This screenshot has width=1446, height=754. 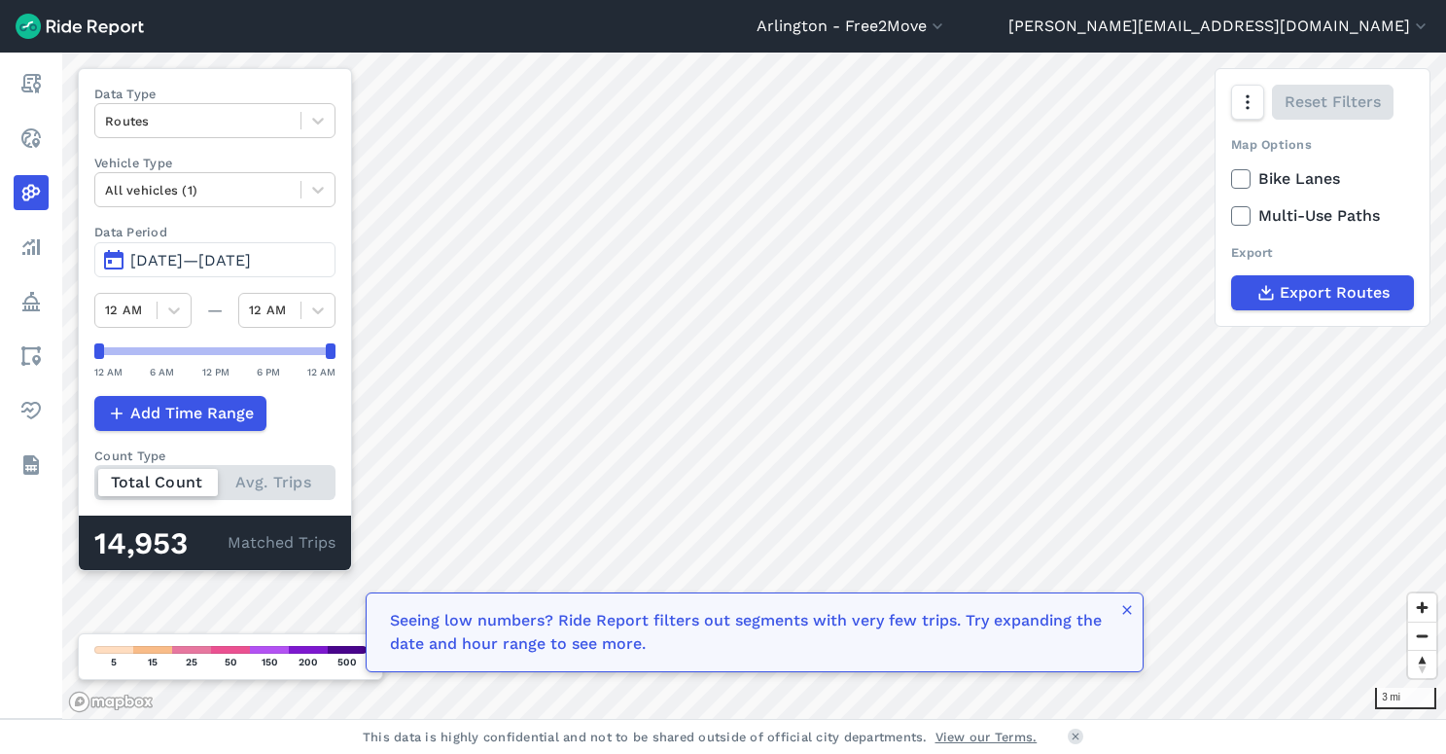 I want to click on label: Data Period, so click(x=215, y=231).